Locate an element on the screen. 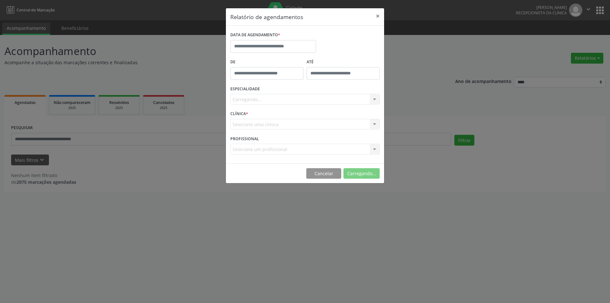 The width and height of the screenshot is (610, 303). label: DATA DE AGENDAMENTO is located at coordinates (255, 35).